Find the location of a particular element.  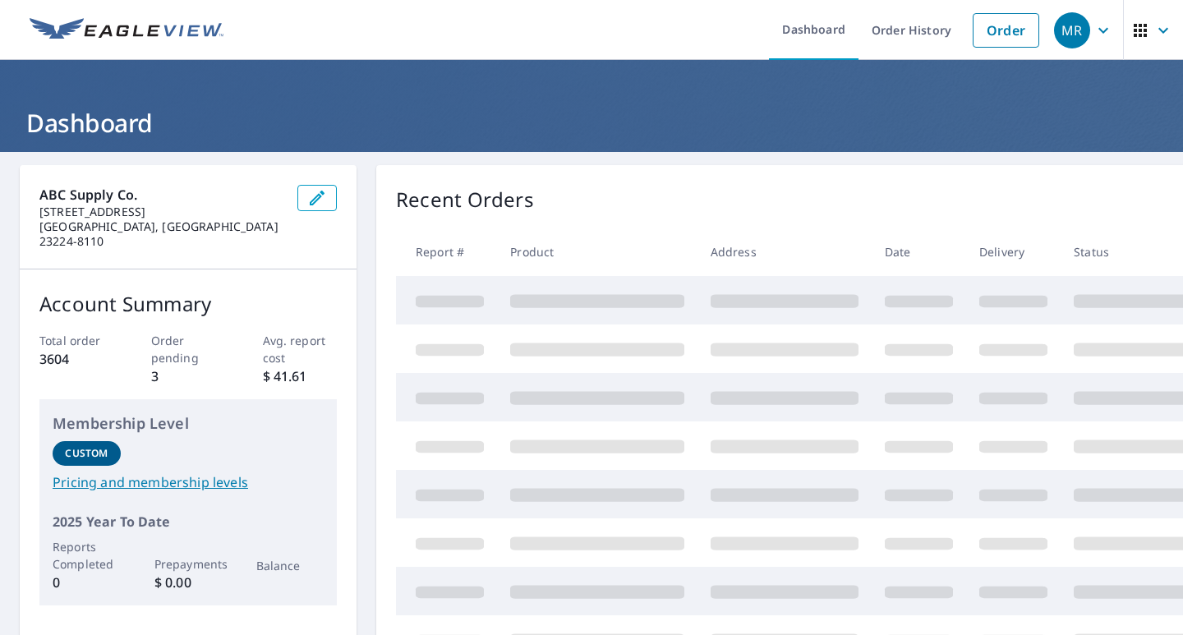

img: EV Logo is located at coordinates (127, 30).